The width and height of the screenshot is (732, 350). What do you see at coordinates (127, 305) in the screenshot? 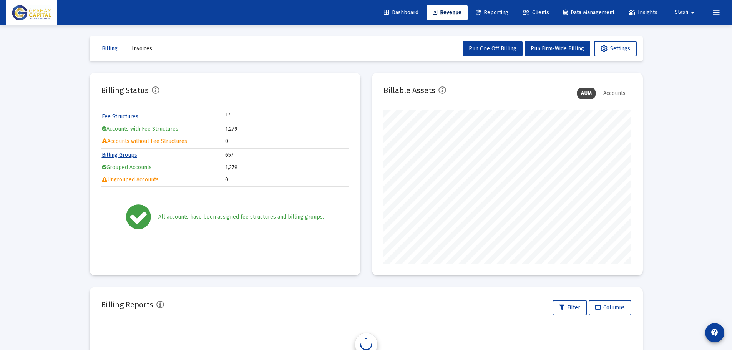
I see `h2: Billing Reports` at bounding box center [127, 305].